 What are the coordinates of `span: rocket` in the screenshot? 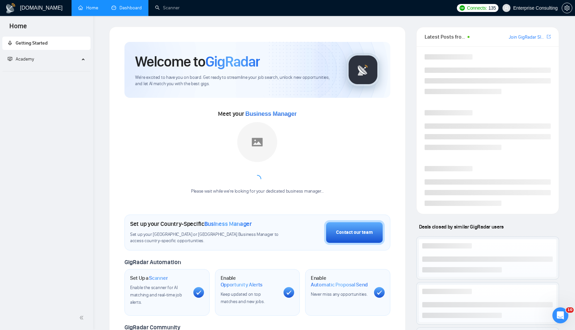 It's located at (10, 43).